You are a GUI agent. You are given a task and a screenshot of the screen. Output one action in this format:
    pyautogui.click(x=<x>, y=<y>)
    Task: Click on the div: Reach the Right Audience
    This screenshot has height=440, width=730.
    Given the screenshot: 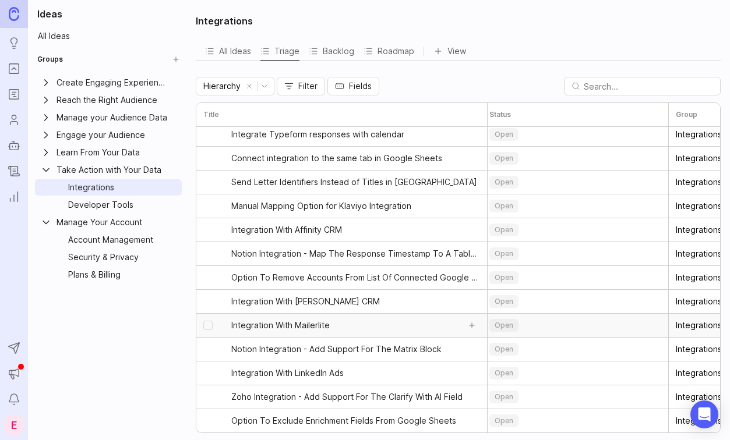 What is the action you would take?
    pyautogui.click(x=112, y=100)
    